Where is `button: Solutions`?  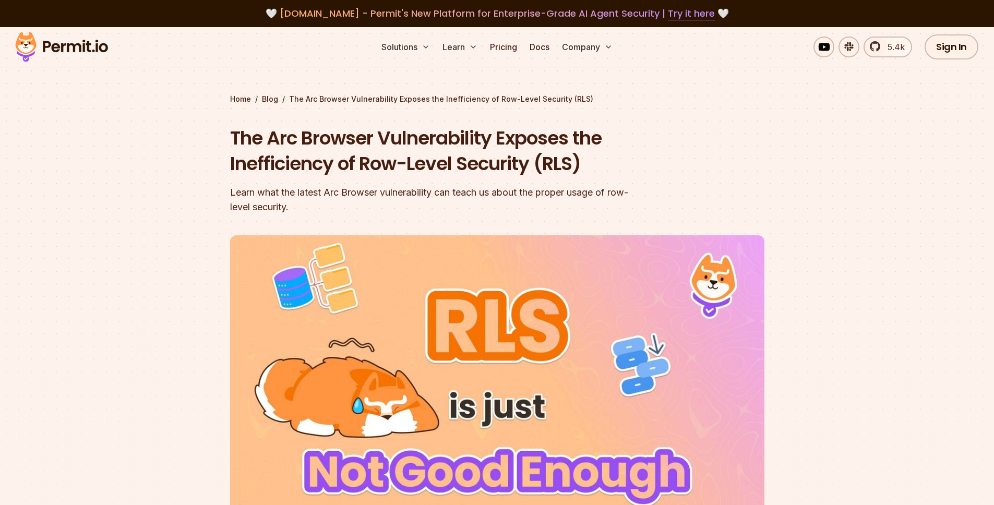 button: Solutions is located at coordinates (405, 47).